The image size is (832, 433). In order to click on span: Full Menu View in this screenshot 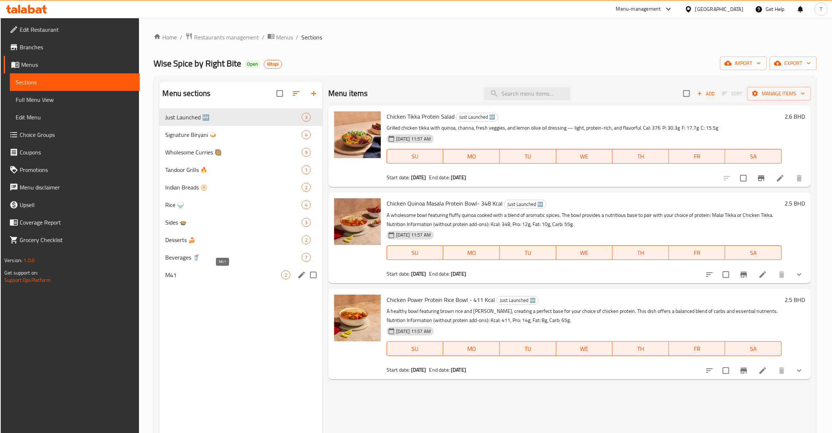, I will do `click(75, 100)`.